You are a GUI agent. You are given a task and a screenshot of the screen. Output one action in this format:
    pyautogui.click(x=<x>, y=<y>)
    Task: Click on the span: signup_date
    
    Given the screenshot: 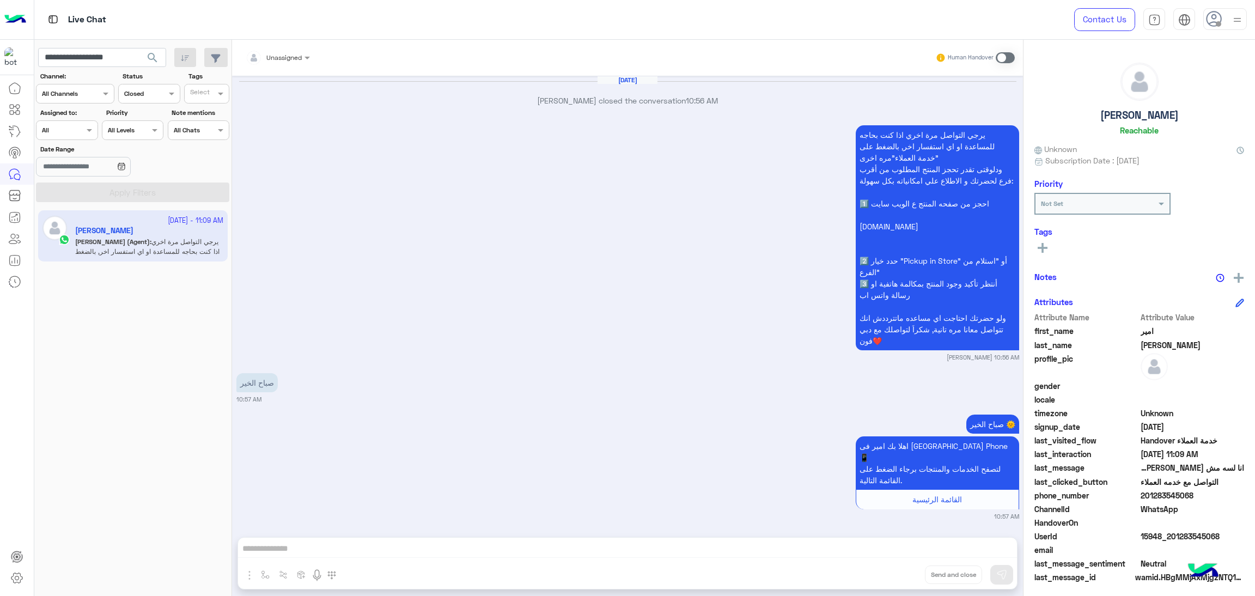 What is the action you would take?
    pyautogui.click(x=1087, y=427)
    